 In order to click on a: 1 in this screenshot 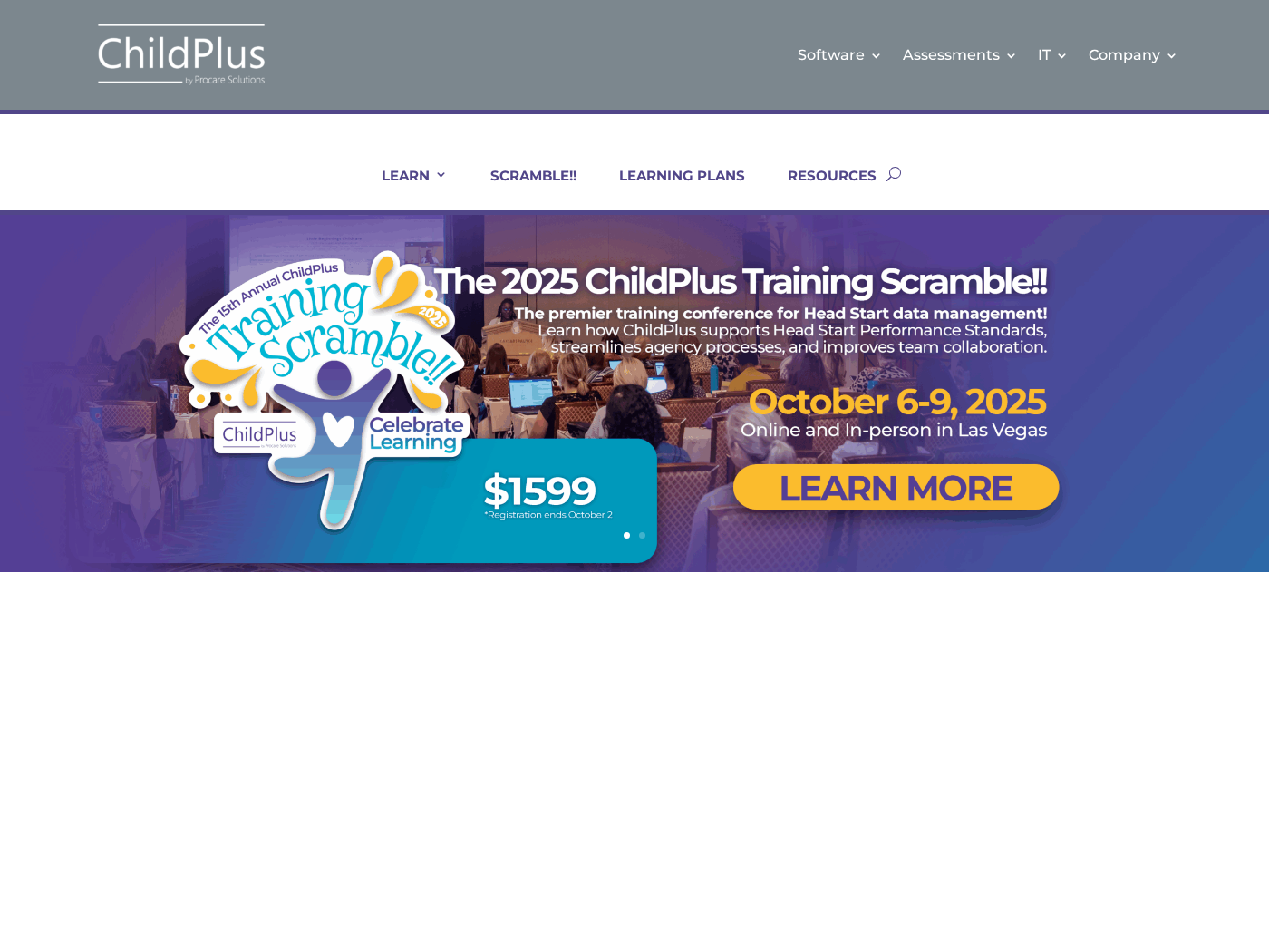, I will do `click(627, 534)`.